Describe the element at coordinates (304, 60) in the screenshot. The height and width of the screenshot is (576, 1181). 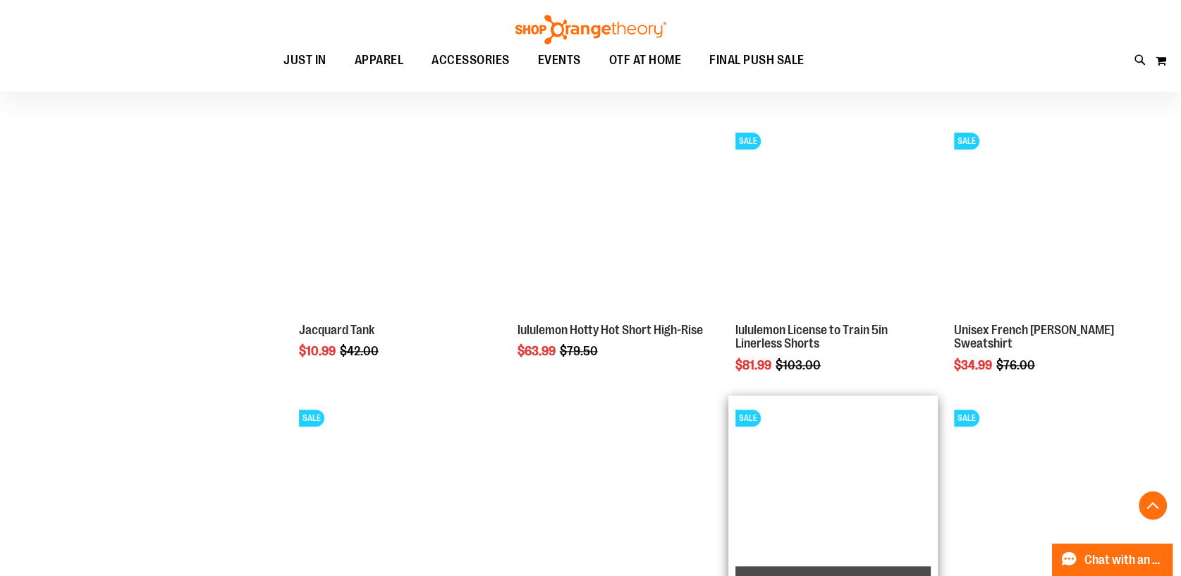
I see `span: JUST IN` at that location.